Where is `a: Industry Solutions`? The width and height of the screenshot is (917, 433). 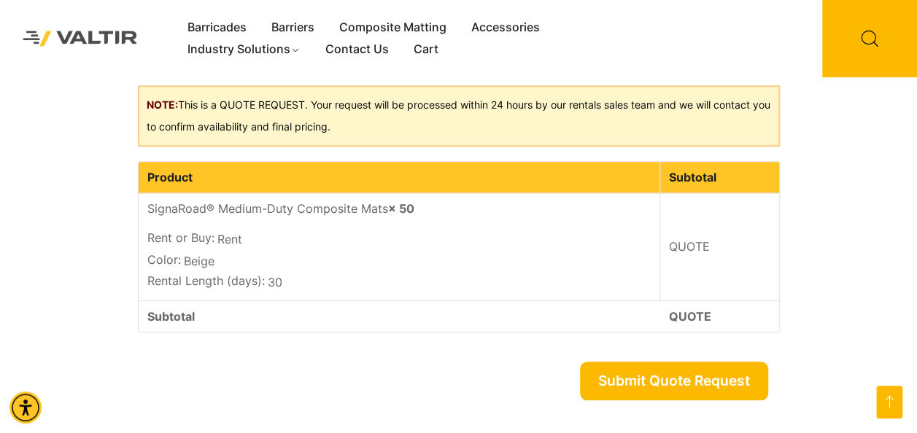 a: Industry Solutions is located at coordinates (244, 50).